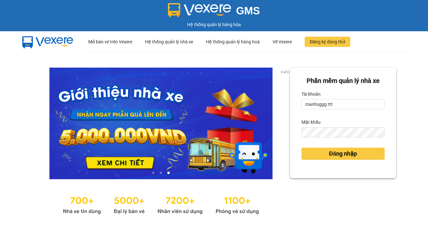  What do you see at coordinates (311, 94) in the screenshot?
I see `label: Tài khoản` at bounding box center [311, 94].